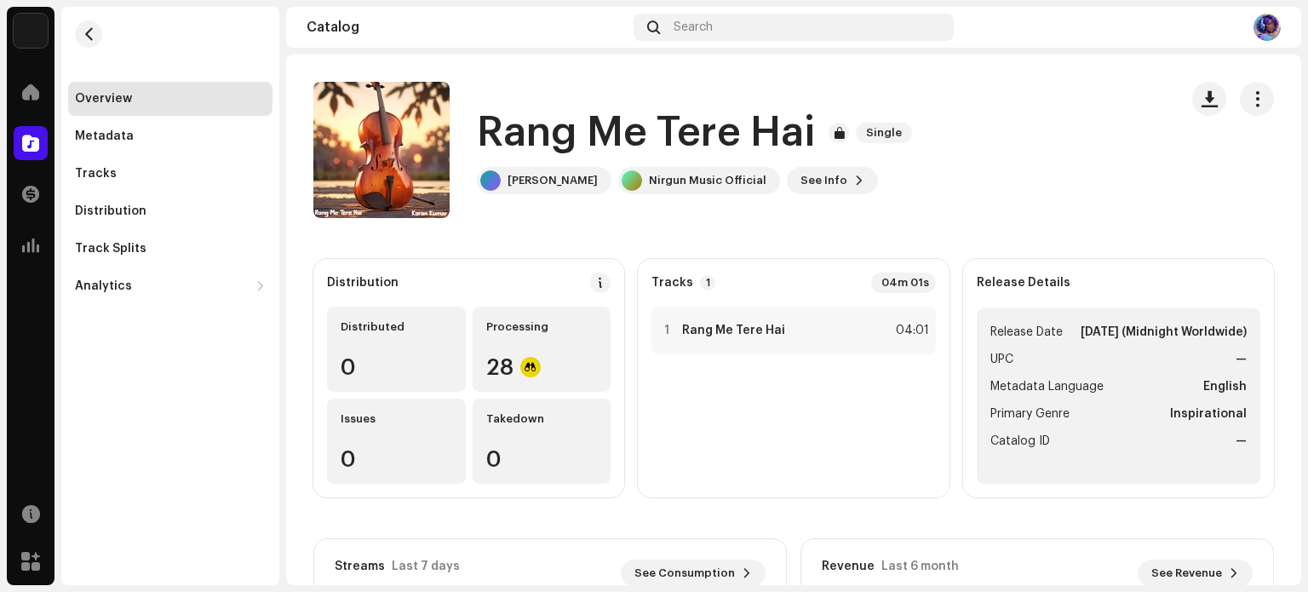 The width and height of the screenshot is (1308, 592). I want to click on span: Search, so click(693, 27).